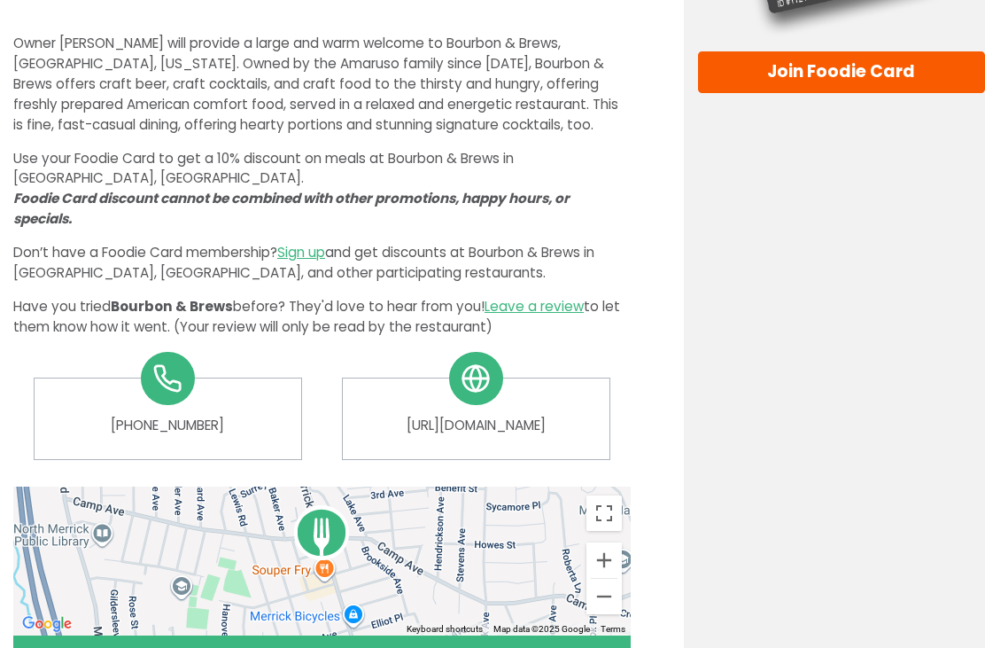  Describe the element at coordinates (172, 307) in the screenshot. I see `span: Bourbon & Brews` at that location.